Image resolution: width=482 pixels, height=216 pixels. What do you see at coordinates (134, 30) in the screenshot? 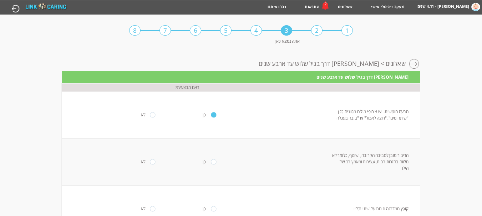
I see `div: 8` at bounding box center [134, 30].